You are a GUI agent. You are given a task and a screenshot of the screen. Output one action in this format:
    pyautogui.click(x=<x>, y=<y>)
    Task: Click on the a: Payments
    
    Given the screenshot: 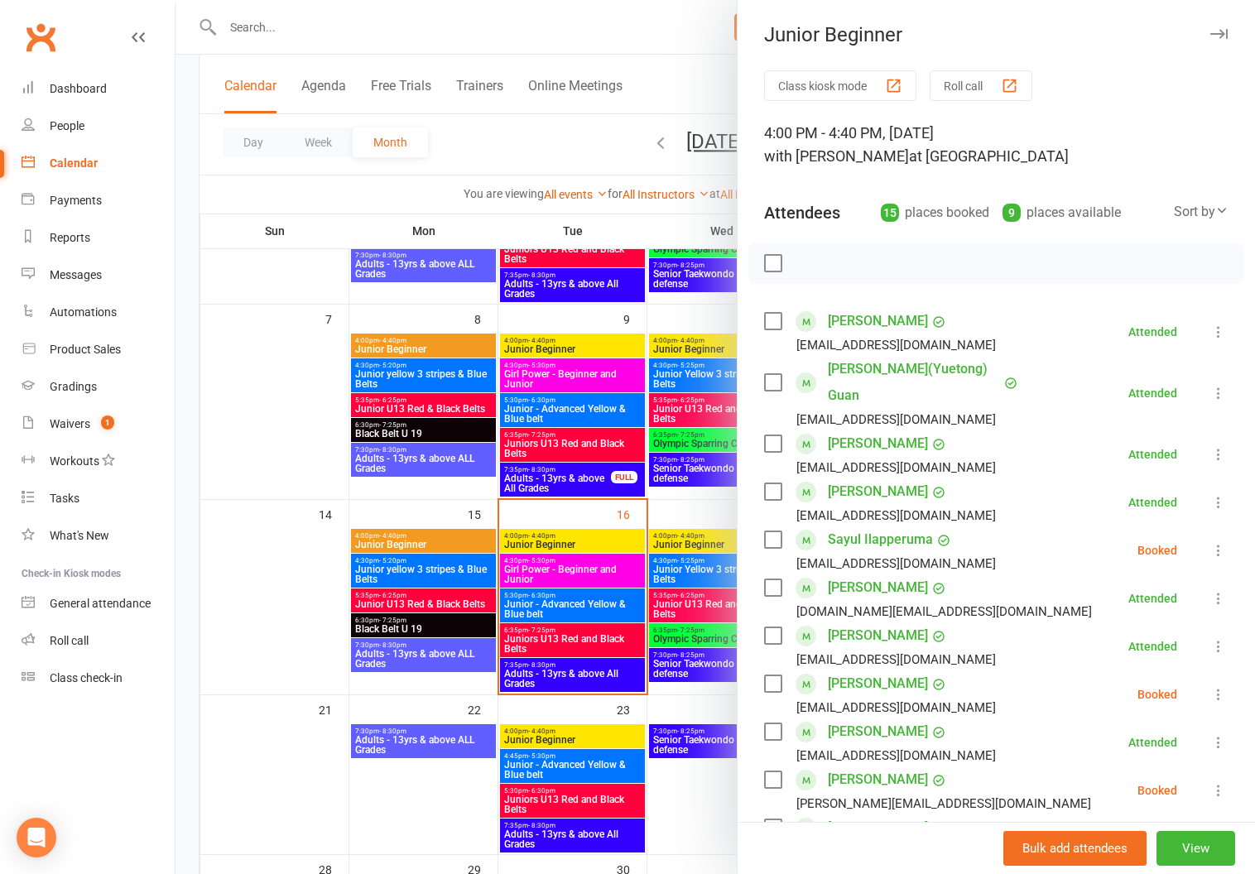 What is the action you would take?
    pyautogui.click(x=98, y=200)
    